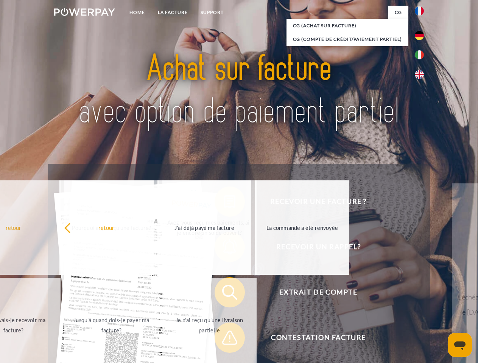  What do you see at coordinates (419, 11) in the screenshot?
I see `img: fr` at bounding box center [419, 11].